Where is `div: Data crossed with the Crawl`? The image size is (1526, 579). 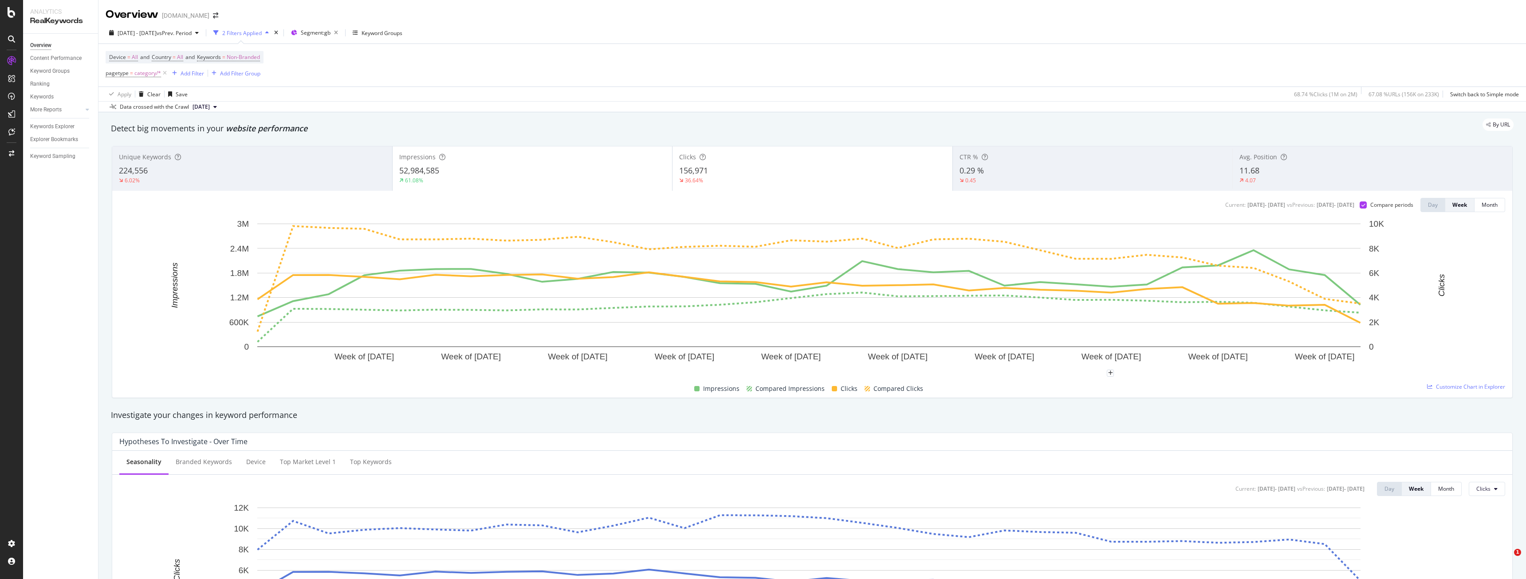 div: Data crossed with the Crawl is located at coordinates (154, 107).